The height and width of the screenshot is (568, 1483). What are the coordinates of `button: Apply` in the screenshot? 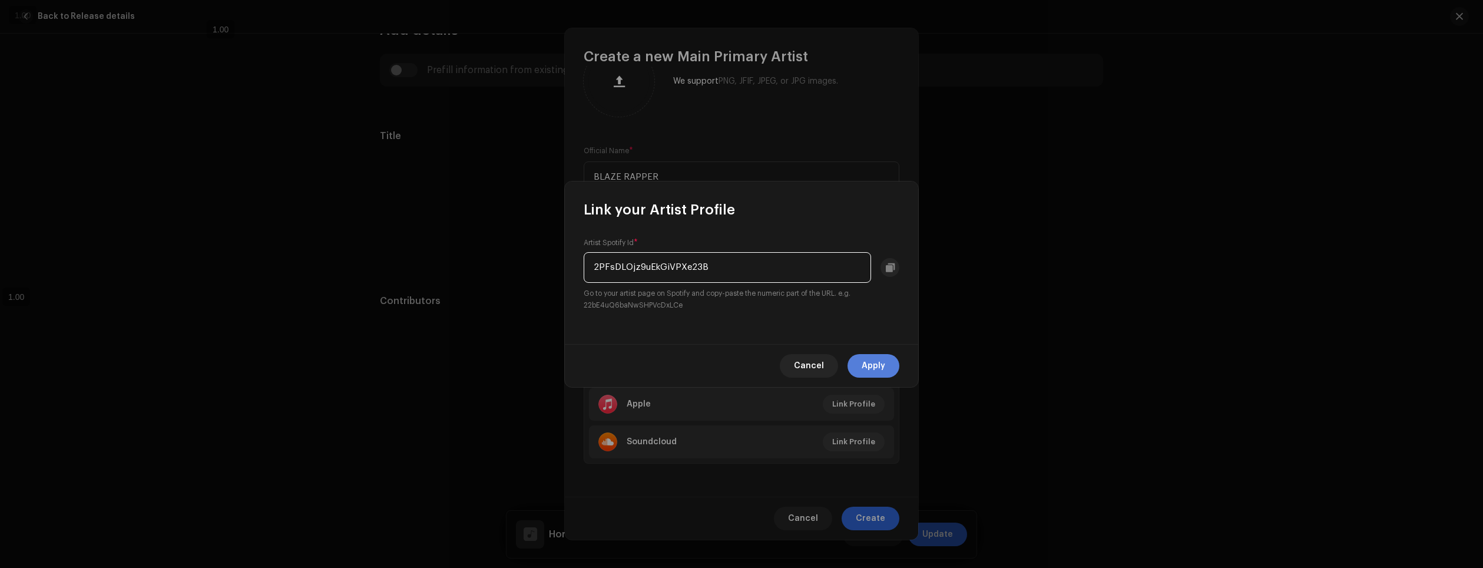 It's located at (873, 366).